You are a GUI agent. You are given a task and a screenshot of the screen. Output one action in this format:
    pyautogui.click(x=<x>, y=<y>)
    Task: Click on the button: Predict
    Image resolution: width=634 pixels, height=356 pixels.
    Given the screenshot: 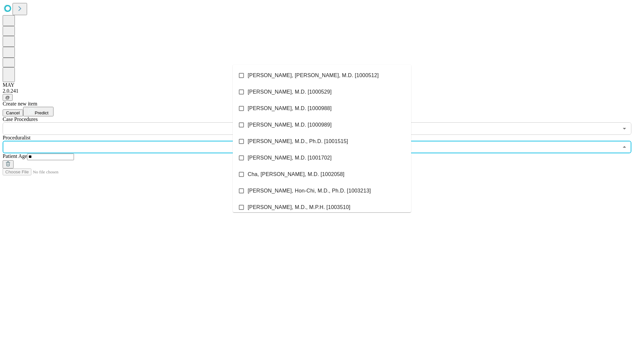 What is the action you would take?
    pyautogui.click(x=38, y=112)
    